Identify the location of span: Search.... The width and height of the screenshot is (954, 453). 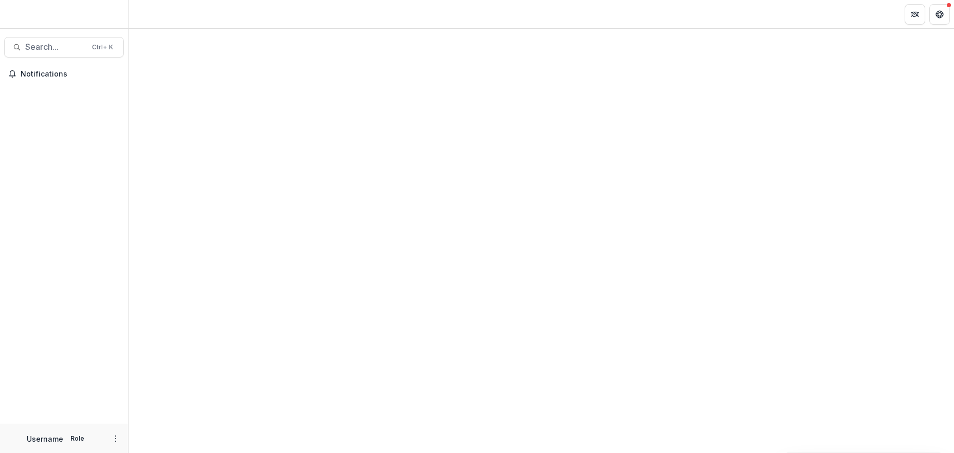
(56, 47).